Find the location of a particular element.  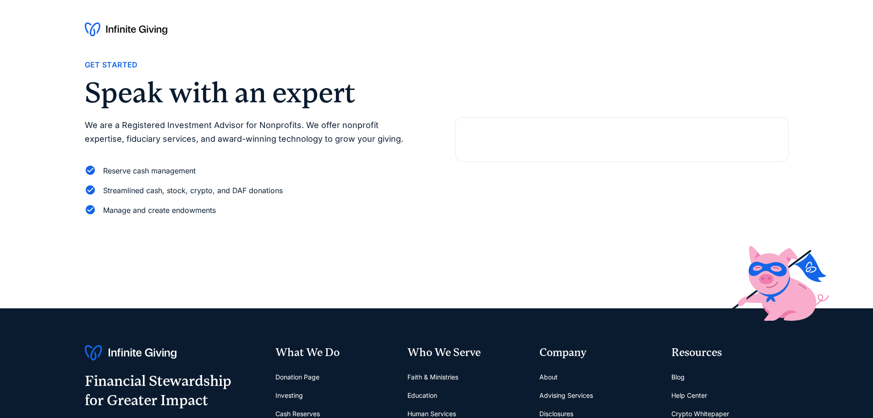

a: Investing is located at coordinates (289, 395).